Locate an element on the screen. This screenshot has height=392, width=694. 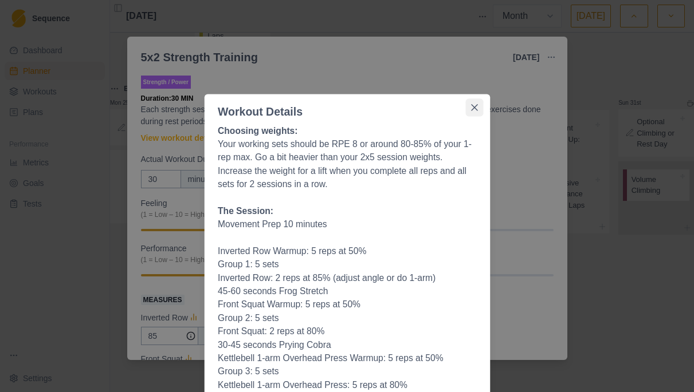
p: Front Squat Warmup: 5 reps at 50% is located at coordinates (347, 305).